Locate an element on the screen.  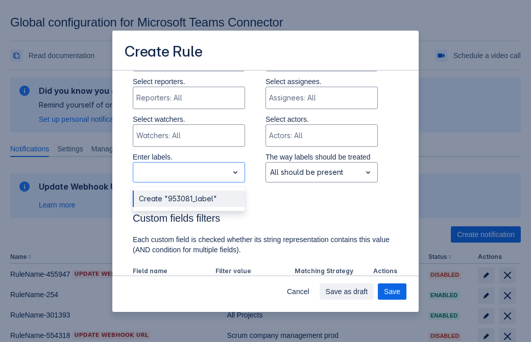
h3: Create Rule is located at coordinates (163, 53).